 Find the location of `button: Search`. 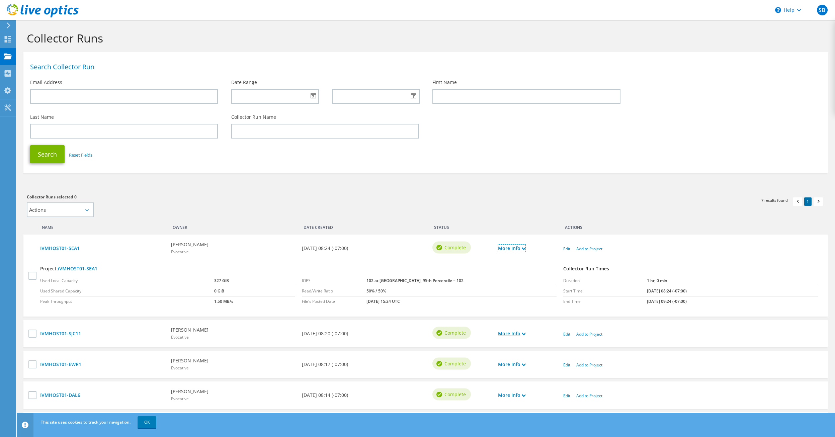

button: Search is located at coordinates (47, 154).